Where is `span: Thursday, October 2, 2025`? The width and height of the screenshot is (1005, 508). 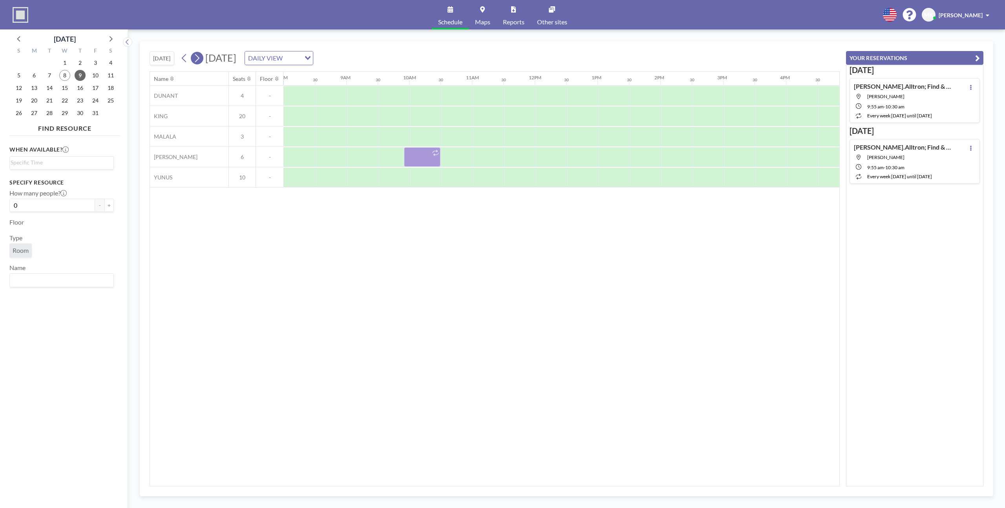
span: Thursday, October 2, 2025 is located at coordinates (80, 63).